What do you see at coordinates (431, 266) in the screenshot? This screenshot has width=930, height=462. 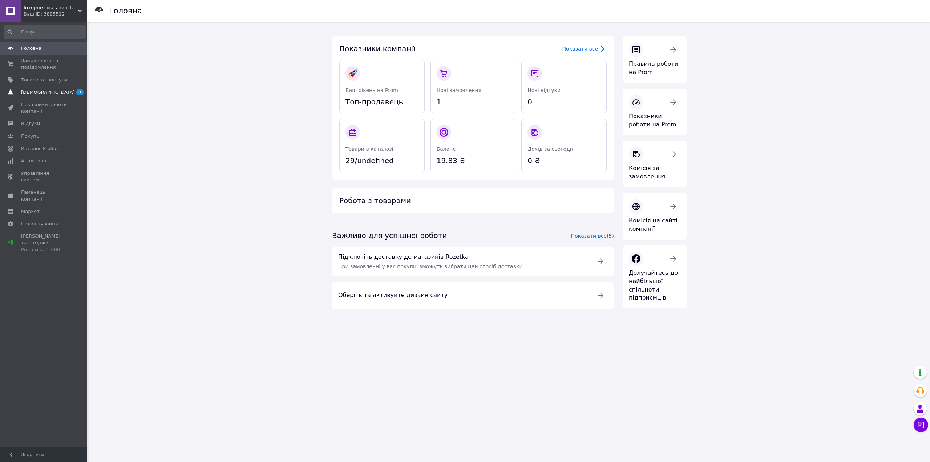 I see `span: При замовленні у вас покупці зможуть вибрати цей спосіб доставки` at bounding box center [431, 266].